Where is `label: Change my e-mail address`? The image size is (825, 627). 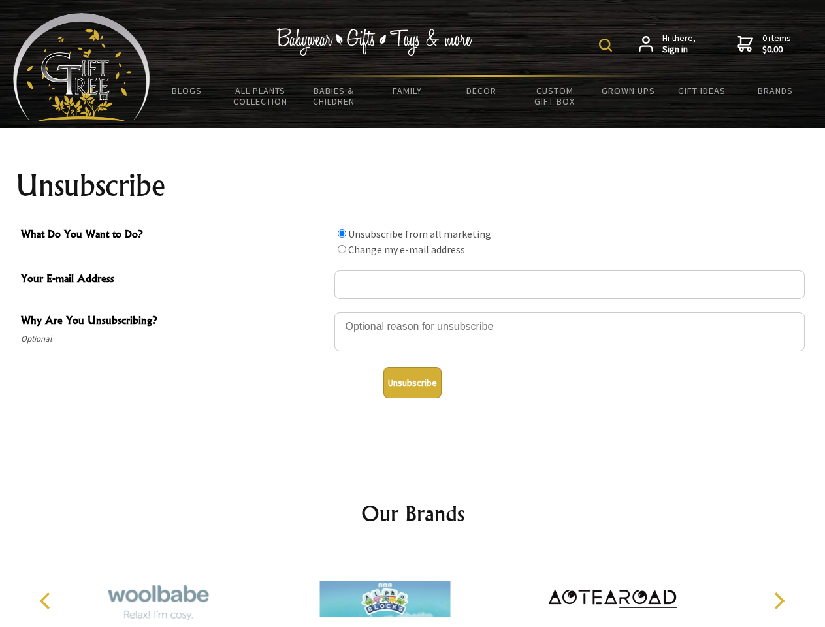
label: Change my e-mail address is located at coordinates (406, 249).